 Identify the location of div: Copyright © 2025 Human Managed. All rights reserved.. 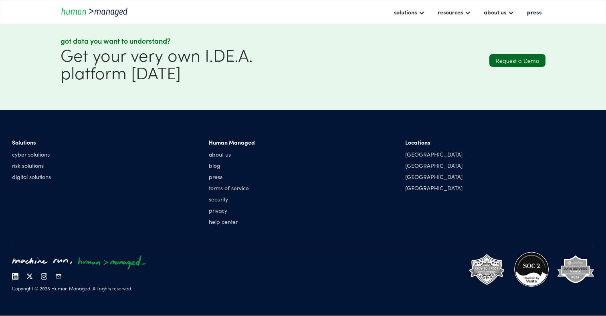
(82, 288).